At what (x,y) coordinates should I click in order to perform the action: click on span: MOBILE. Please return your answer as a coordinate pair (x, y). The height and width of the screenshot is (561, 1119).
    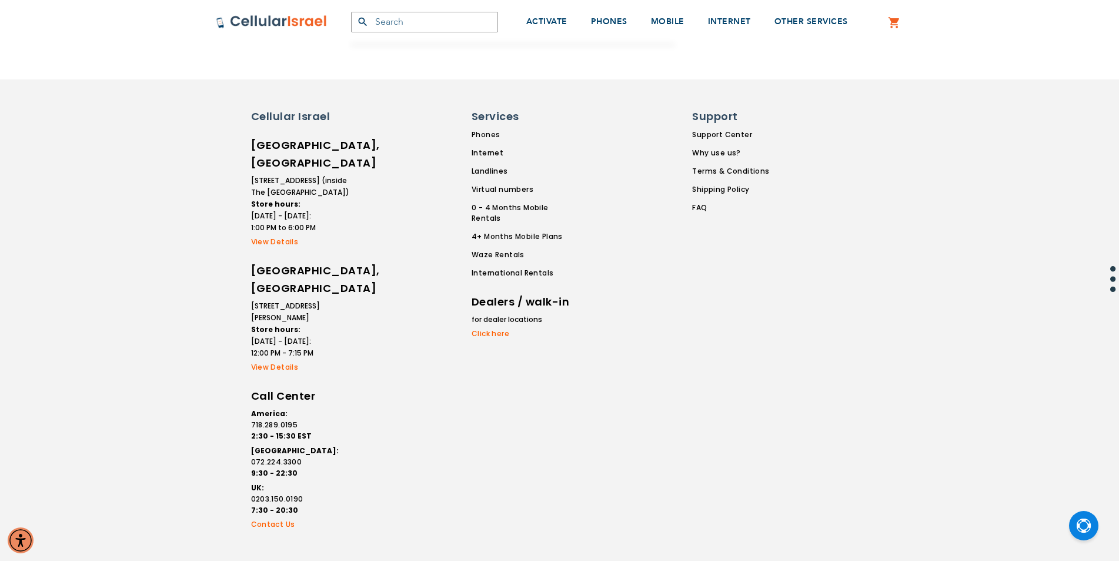
    Looking at the image, I should click on (668, 21).